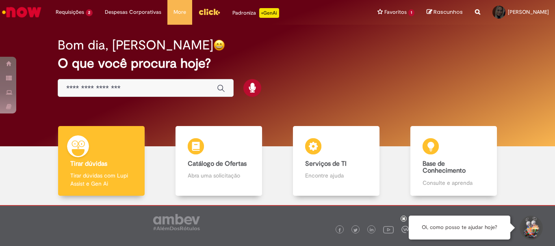 This screenshot has width=555, height=246. Describe the element at coordinates (269, 13) in the screenshot. I see `p: +GenAi` at that location.